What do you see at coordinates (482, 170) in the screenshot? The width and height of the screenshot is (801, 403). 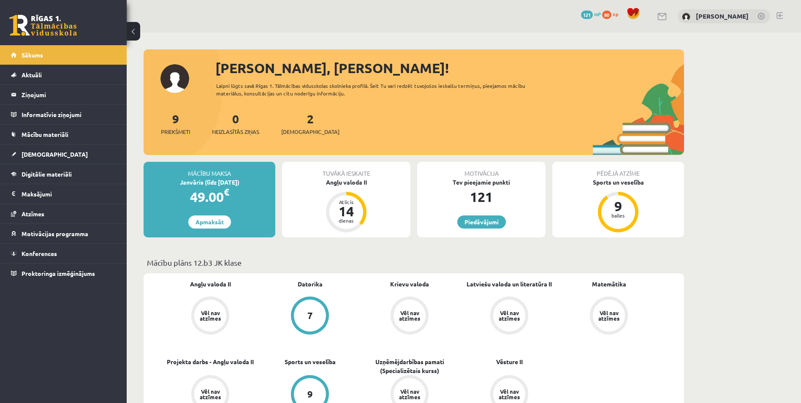 I see `div: Motivācija` at bounding box center [482, 170].